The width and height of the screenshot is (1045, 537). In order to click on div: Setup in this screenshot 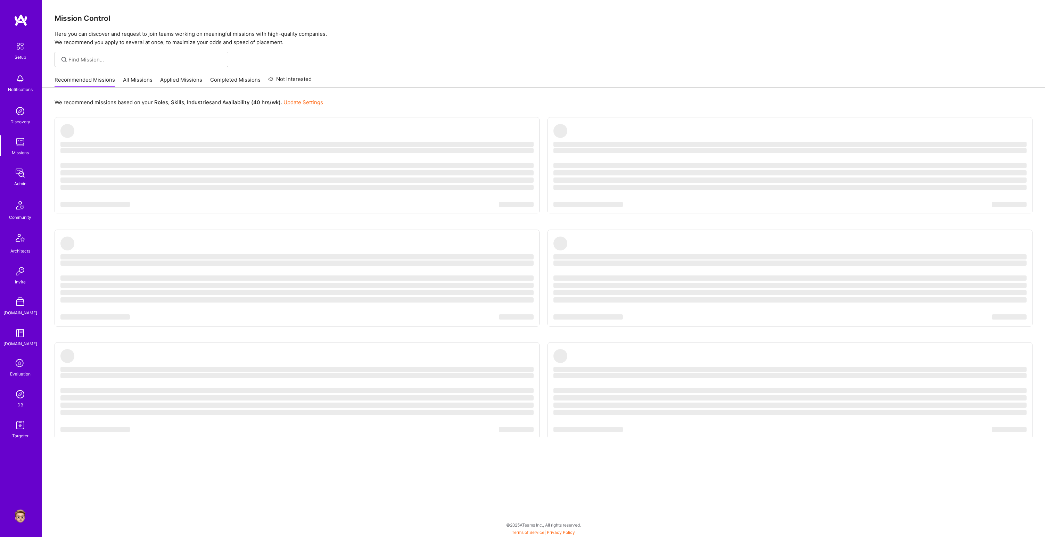, I will do `click(20, 57)`.